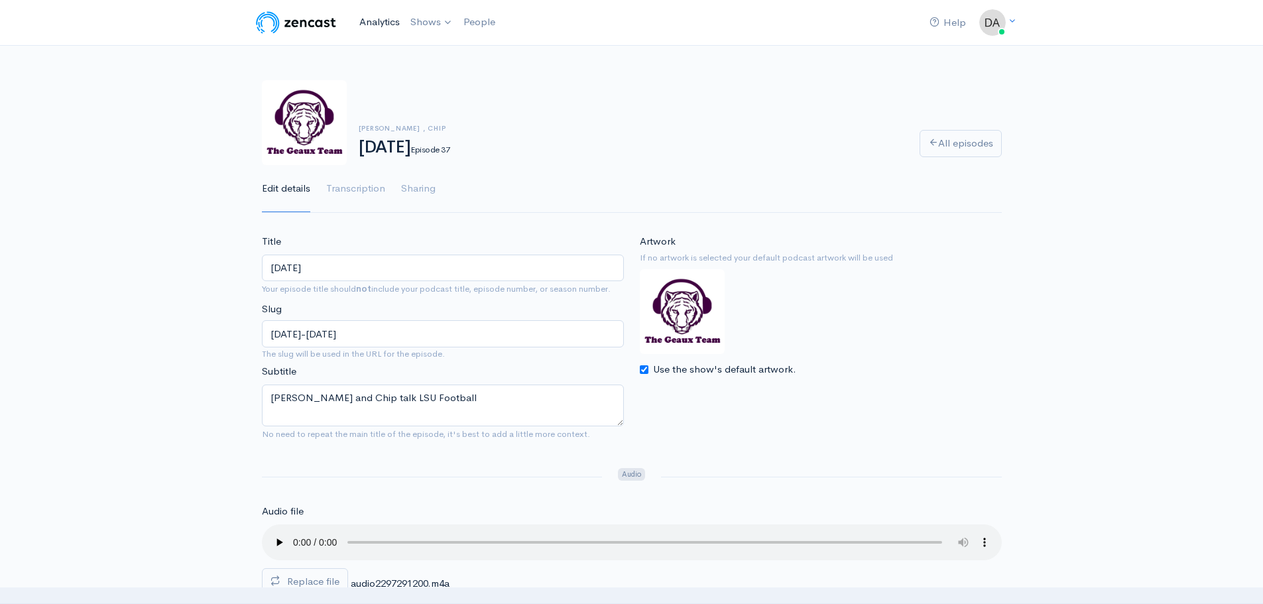  Describe the element at coordinates (271, 241) in the screenshot. I see `label: Title` at that location.